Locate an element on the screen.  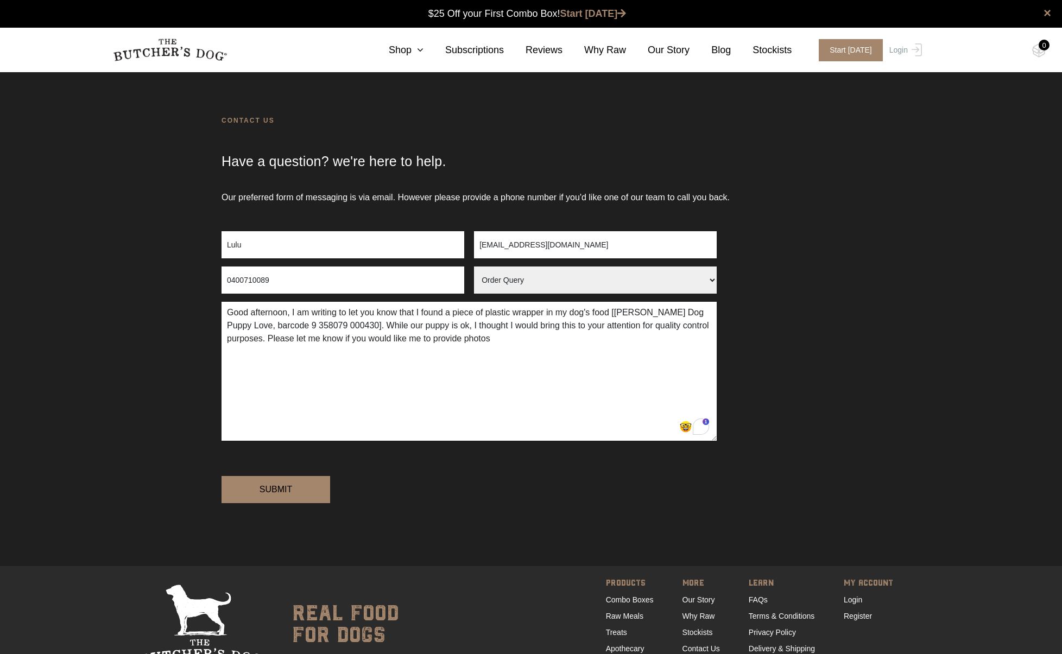
a: Terms & Conditions is located at coordinates (781, 616).